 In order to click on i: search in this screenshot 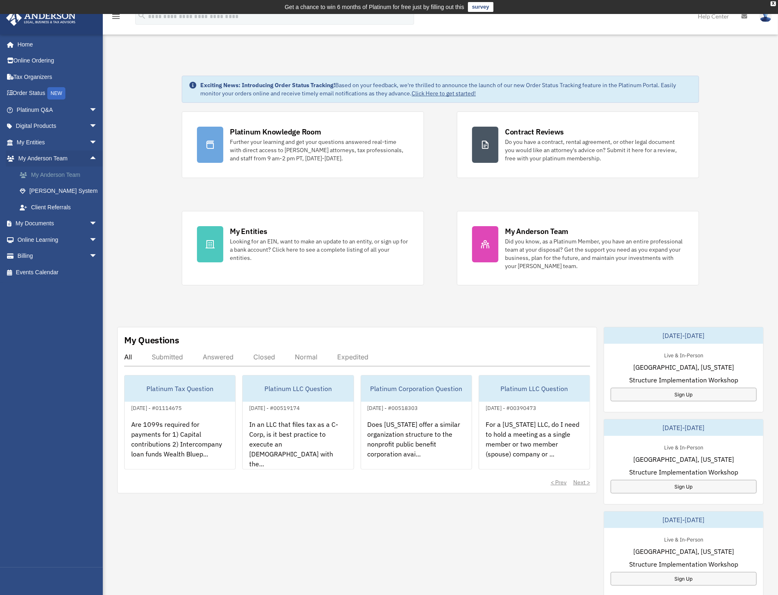, I will do `click(142, 16)`.